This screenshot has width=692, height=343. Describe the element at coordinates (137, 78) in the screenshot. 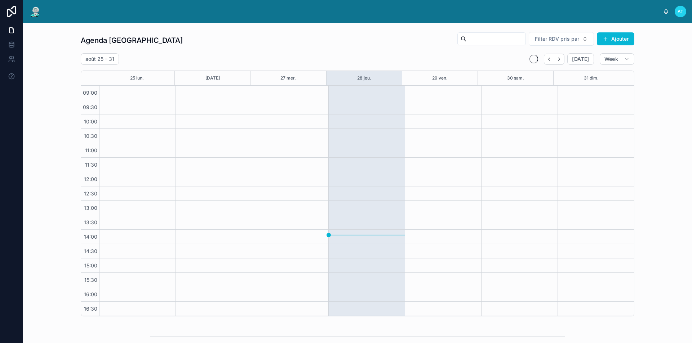

I see `div: 25 lun.` at that location.